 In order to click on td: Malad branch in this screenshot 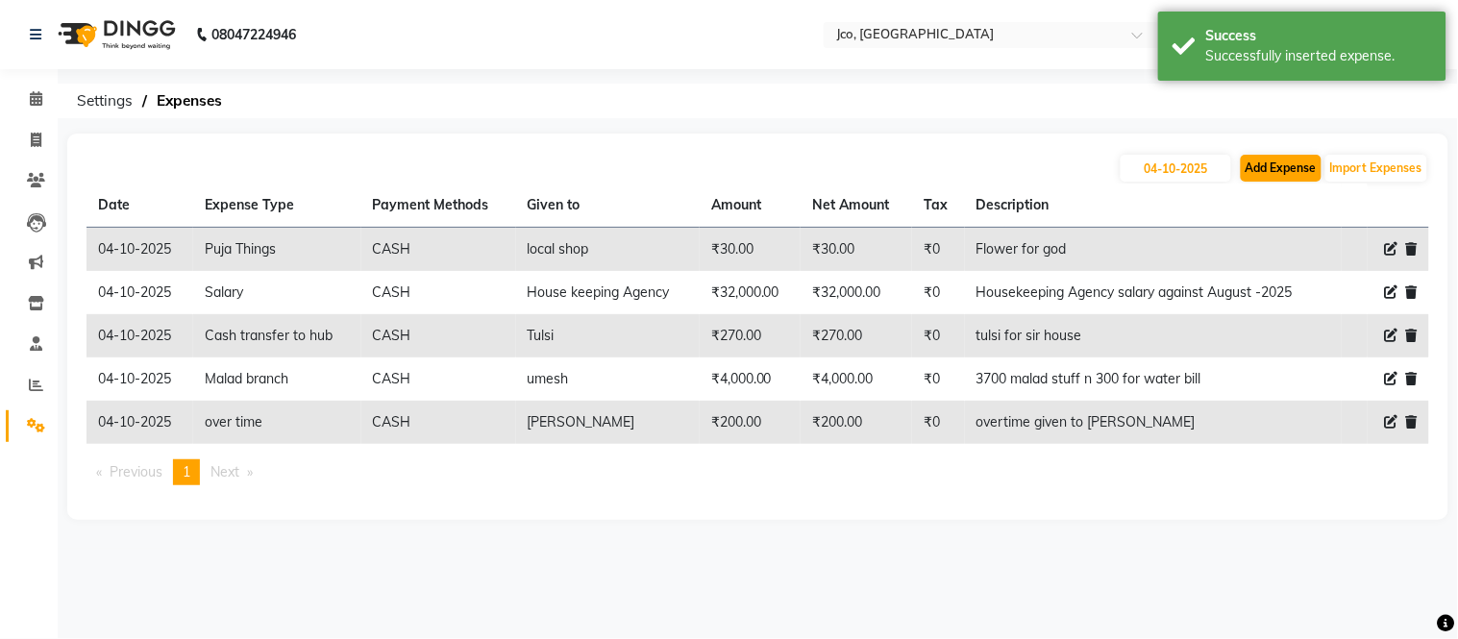, I will do `click(277, 379)`.